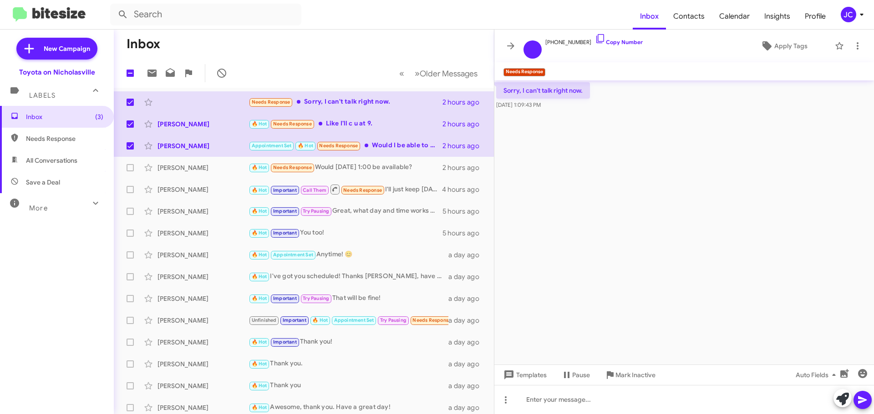 This screenshot has height=414, width=874. Describe the element at coordinates (649, 16) in the screenshot. I see `a: Inbox` at that location.